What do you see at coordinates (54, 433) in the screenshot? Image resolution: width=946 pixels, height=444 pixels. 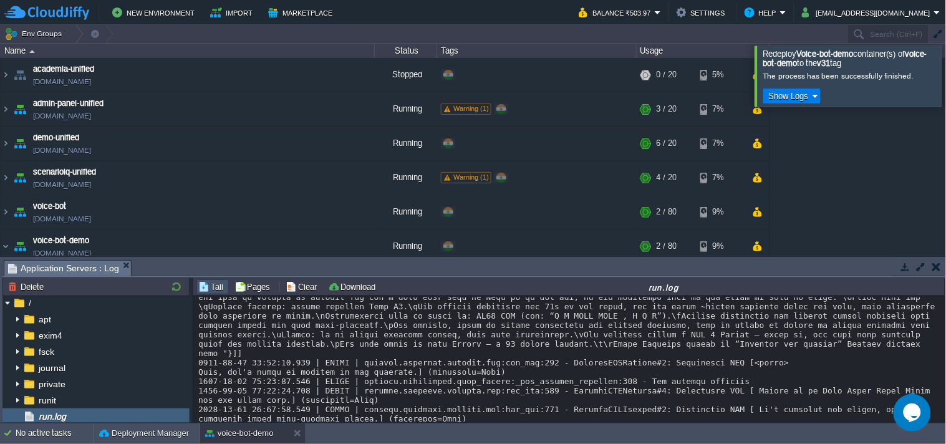 I see `div: No active tasks` at bounding box center [54, 433].